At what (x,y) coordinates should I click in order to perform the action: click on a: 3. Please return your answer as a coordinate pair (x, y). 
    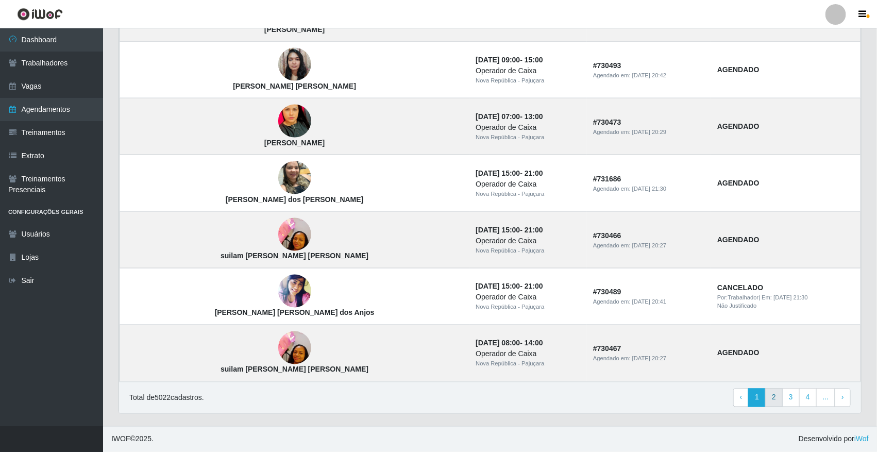
    Looking at the image, I should click on (791, 398).